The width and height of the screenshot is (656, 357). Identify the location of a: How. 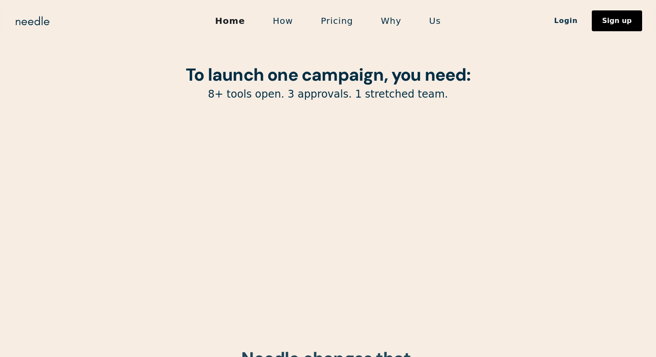
(283, 21).